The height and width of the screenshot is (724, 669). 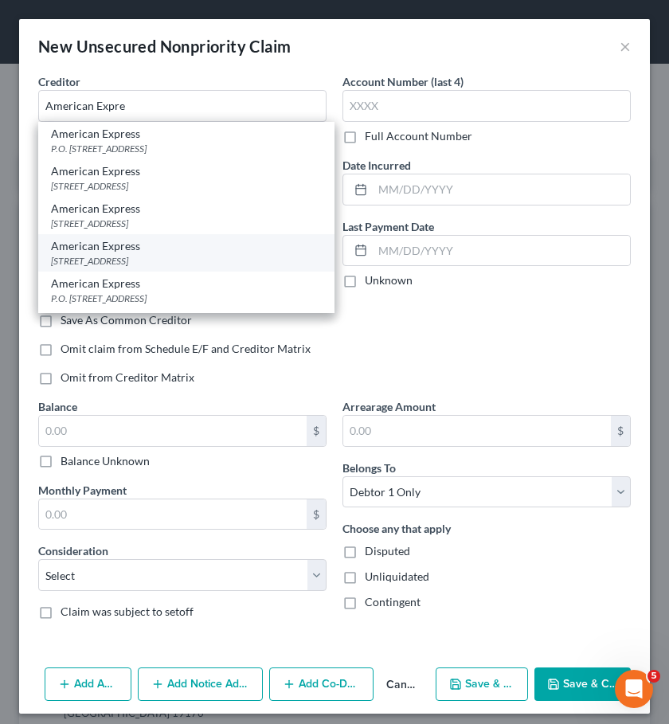 What do you see at coordinates (654, 676) in the screenshot?
I see `span: 5` at bounding box center [654, 676].